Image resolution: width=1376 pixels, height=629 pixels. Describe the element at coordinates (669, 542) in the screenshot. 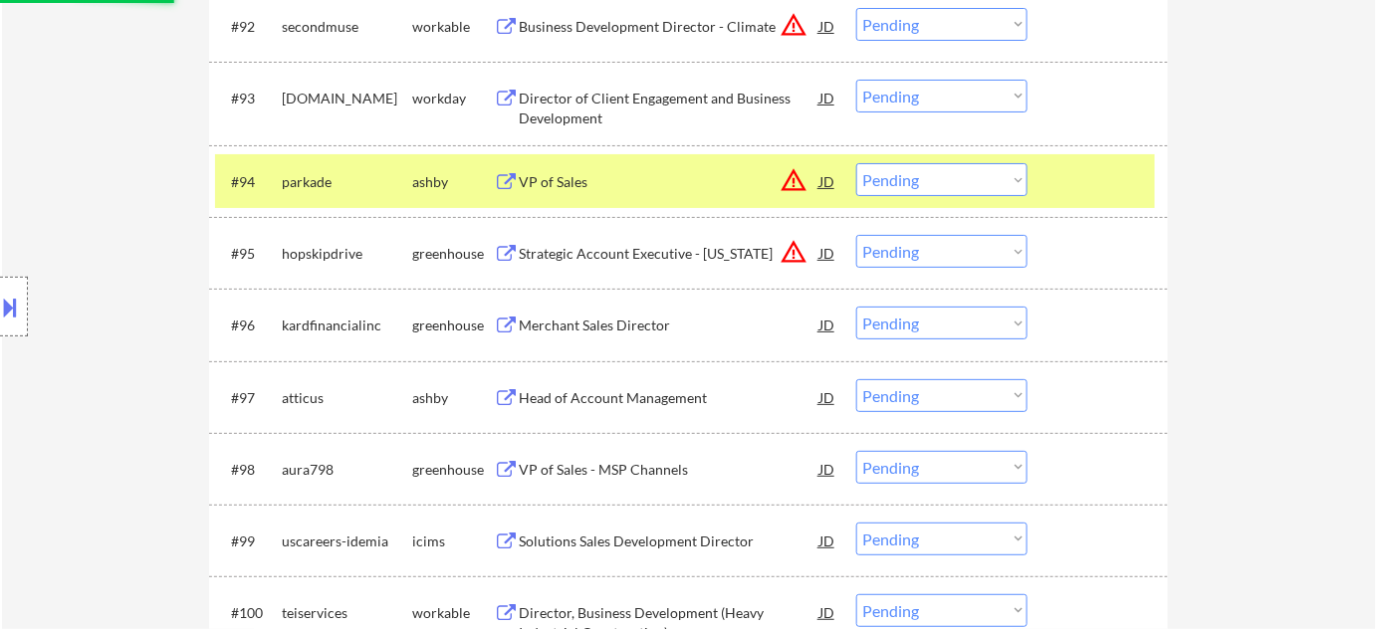

I see `div: Solutions Sales Development Director` at that location.